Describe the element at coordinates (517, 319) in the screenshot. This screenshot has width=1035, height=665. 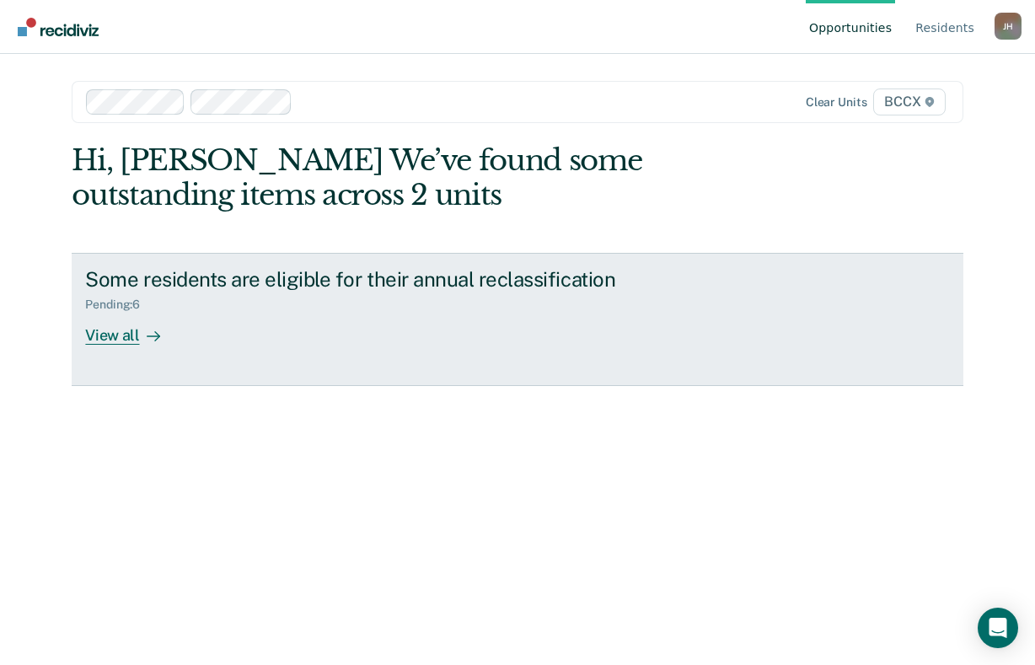
I see `a: Some residents are eligible for their annual reclassificationPending:6View all` at that location.